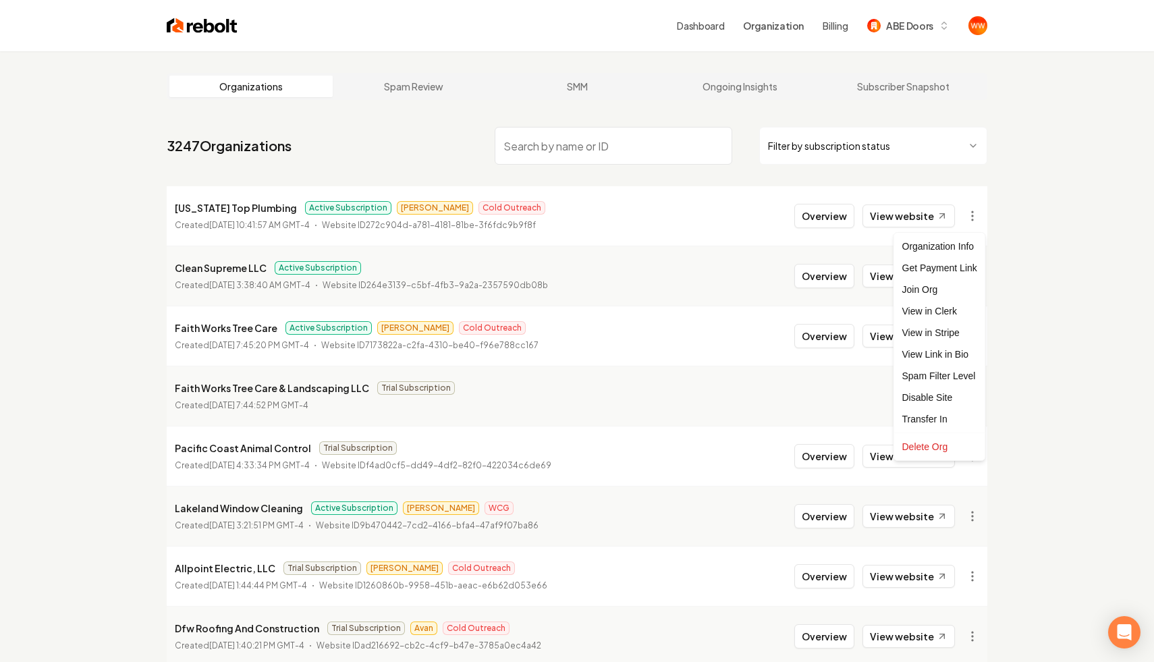  I want to click on a: View in Stripe, so click(939, 333).